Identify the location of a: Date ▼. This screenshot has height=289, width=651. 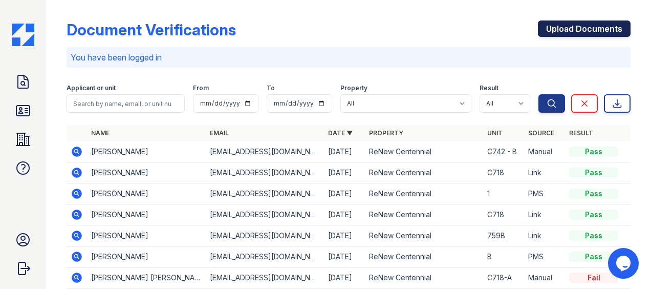
(341, 133).